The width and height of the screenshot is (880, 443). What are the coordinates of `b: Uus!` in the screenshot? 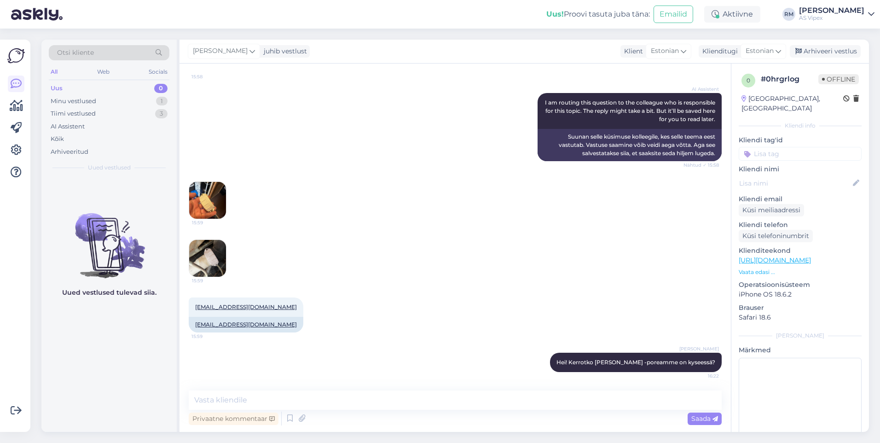 It's located at (555, 14).